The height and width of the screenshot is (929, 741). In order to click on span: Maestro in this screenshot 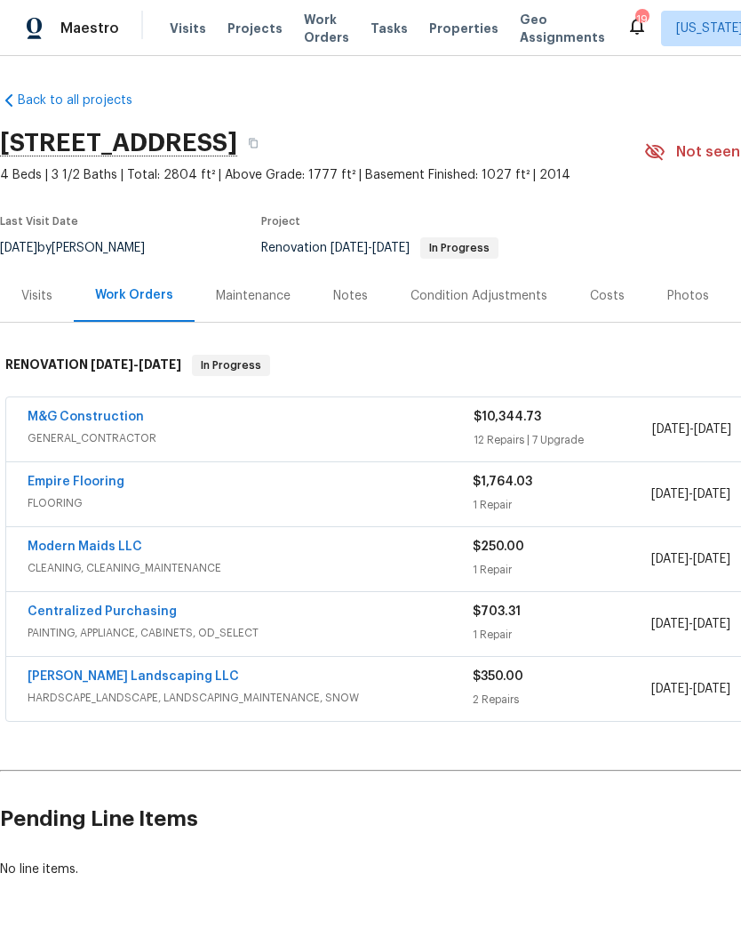, I will do `click(90, 28)`.